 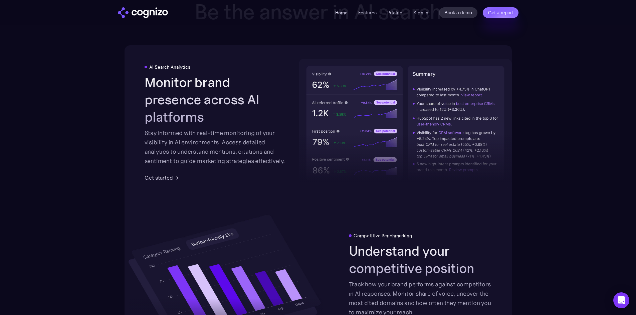 I want to click on a: Sign in, so click(x=421, y=13).